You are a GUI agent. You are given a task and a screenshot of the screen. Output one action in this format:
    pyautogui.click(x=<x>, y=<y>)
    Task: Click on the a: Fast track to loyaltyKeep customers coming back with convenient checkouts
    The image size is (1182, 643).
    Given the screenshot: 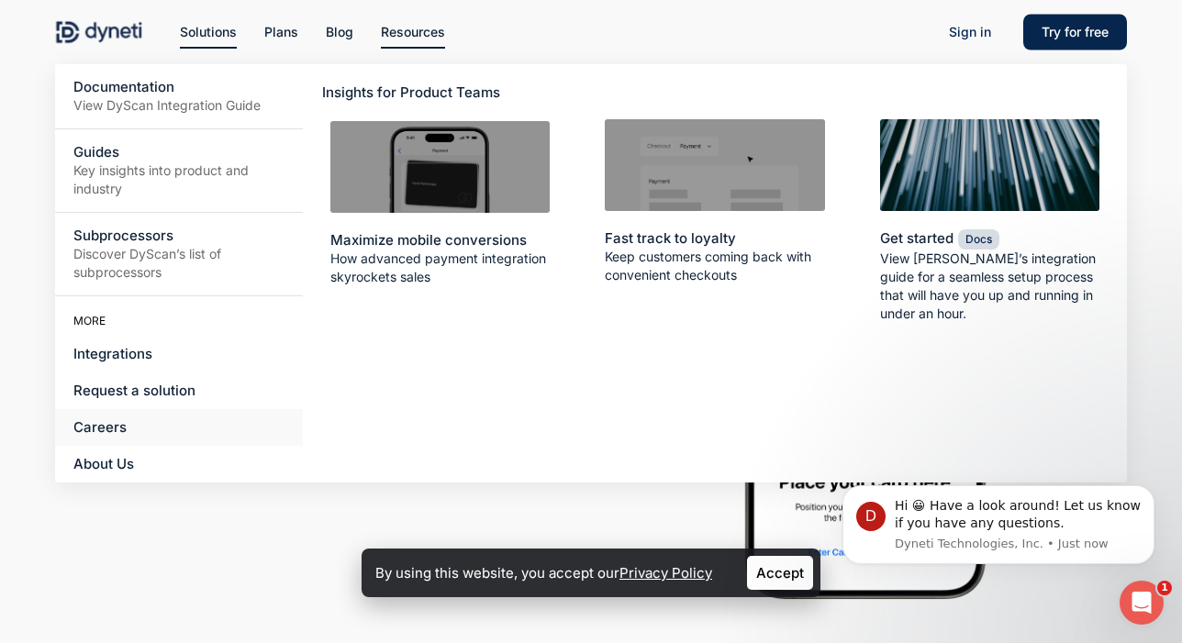 What is the action you would take?
    pyautogui.click(x=715, y=202)
    